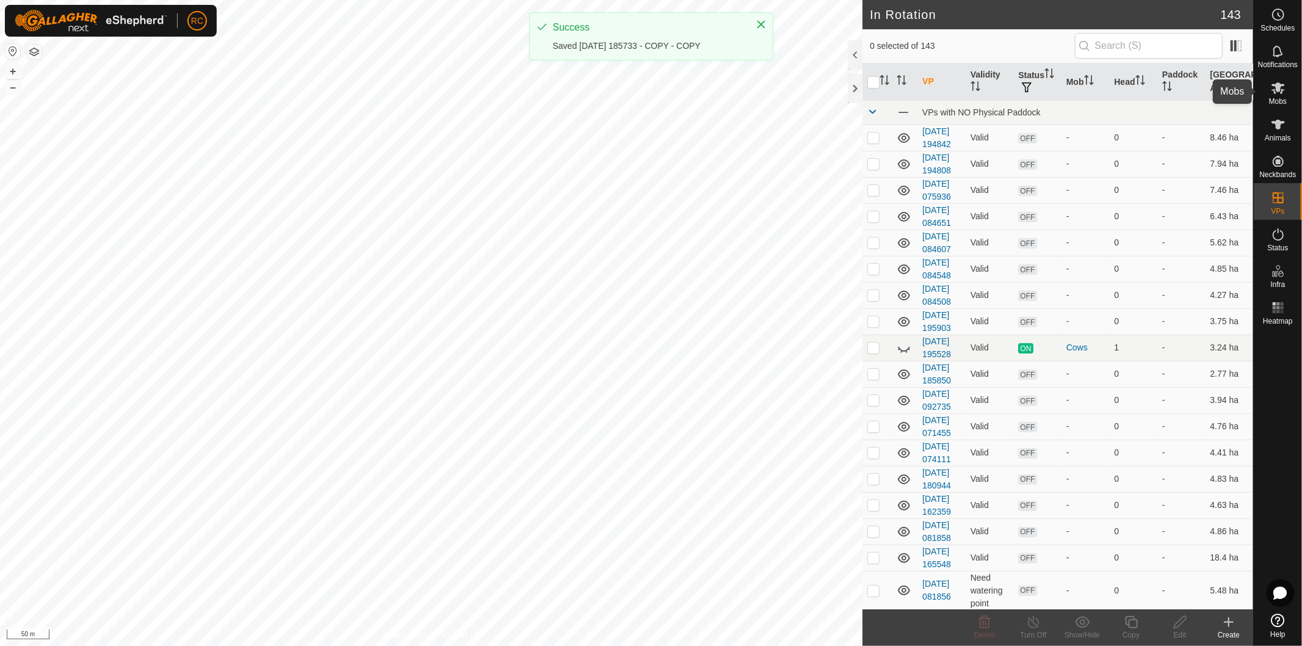  Describe the element at coordinates (1181, 82) in the screenshot. I see `th: Paddock` at that location.